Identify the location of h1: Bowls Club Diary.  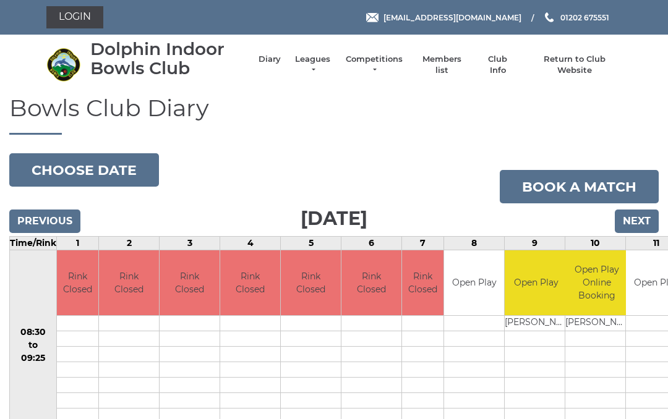
(334, 115).